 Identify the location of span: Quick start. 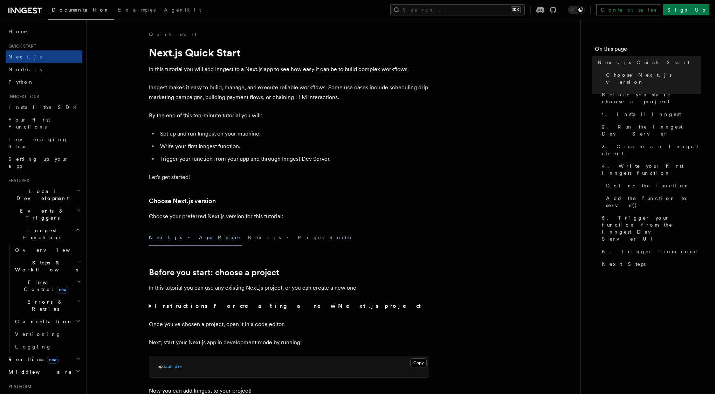
(21, 46).